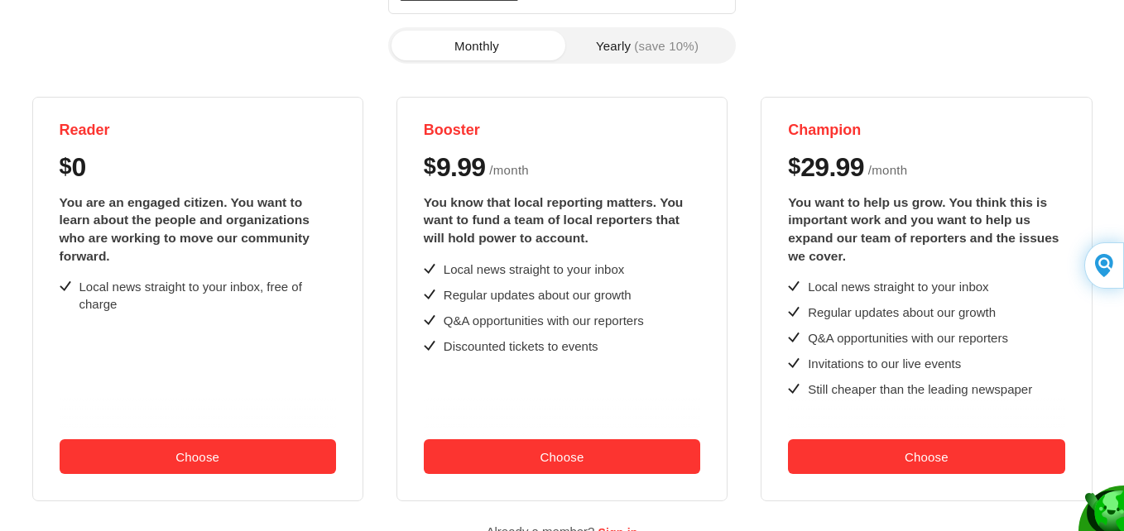 The height and width of the screenshot is (531, 1124). I want to click on div: Discounted tickets to events, so click(520, 346).